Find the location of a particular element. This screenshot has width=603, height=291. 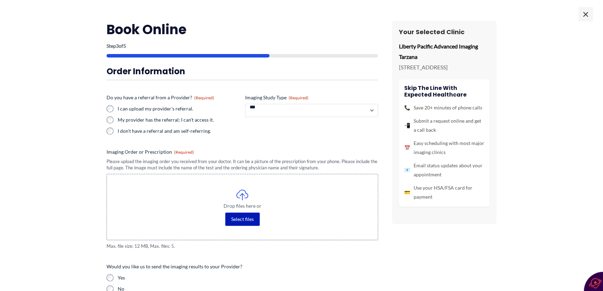

li: Use your HSA/FSA card for payment is located at coordinates (445, 192).